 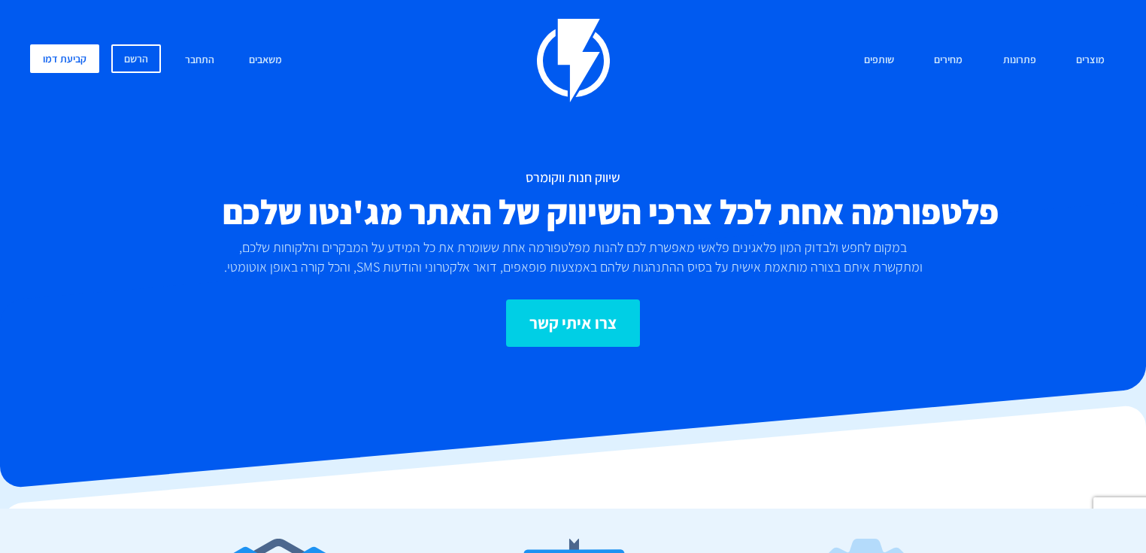 I want to click on a: שותפים, so click(x=879, y=60).